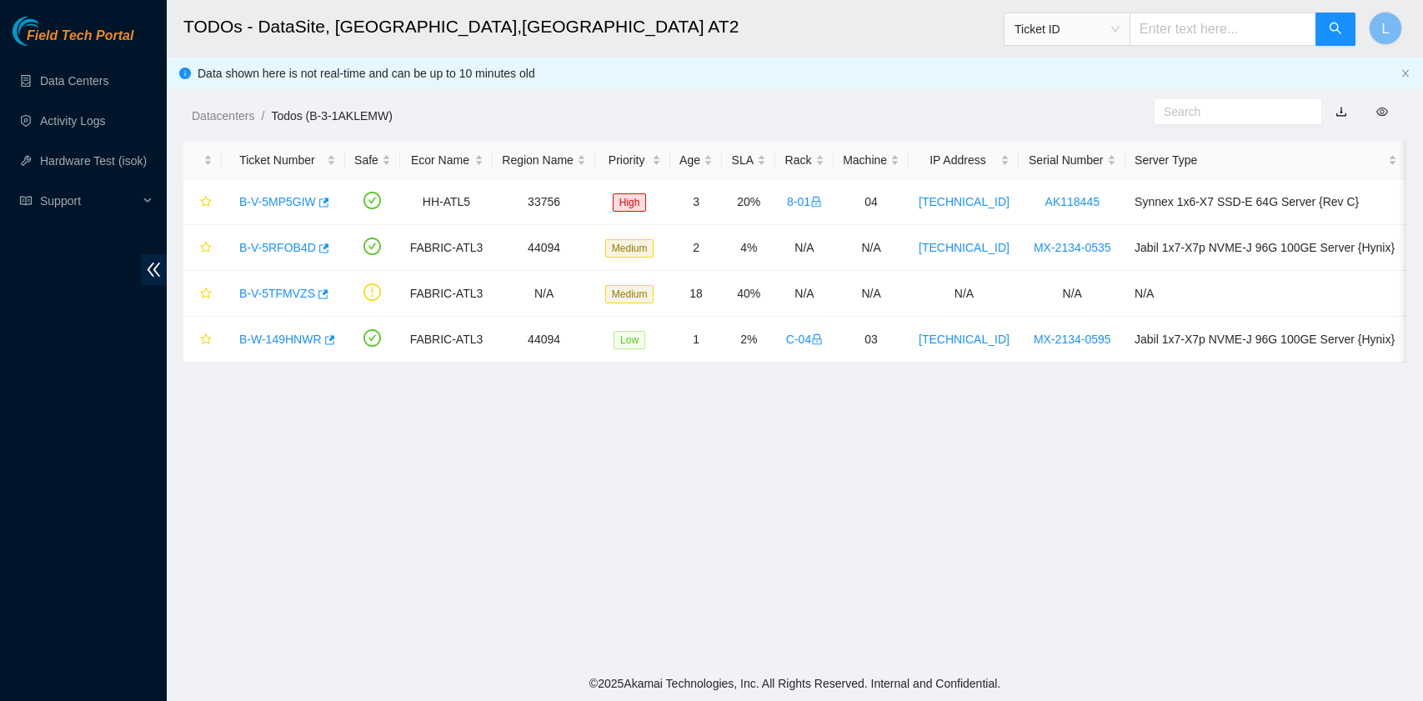 The width and height of the screenshot is (1423, 701). What do you see at coordinates (278, 248) in the screenshot?
I see `a: B-V-5RFOB4D` at bounding box center [278, 248].